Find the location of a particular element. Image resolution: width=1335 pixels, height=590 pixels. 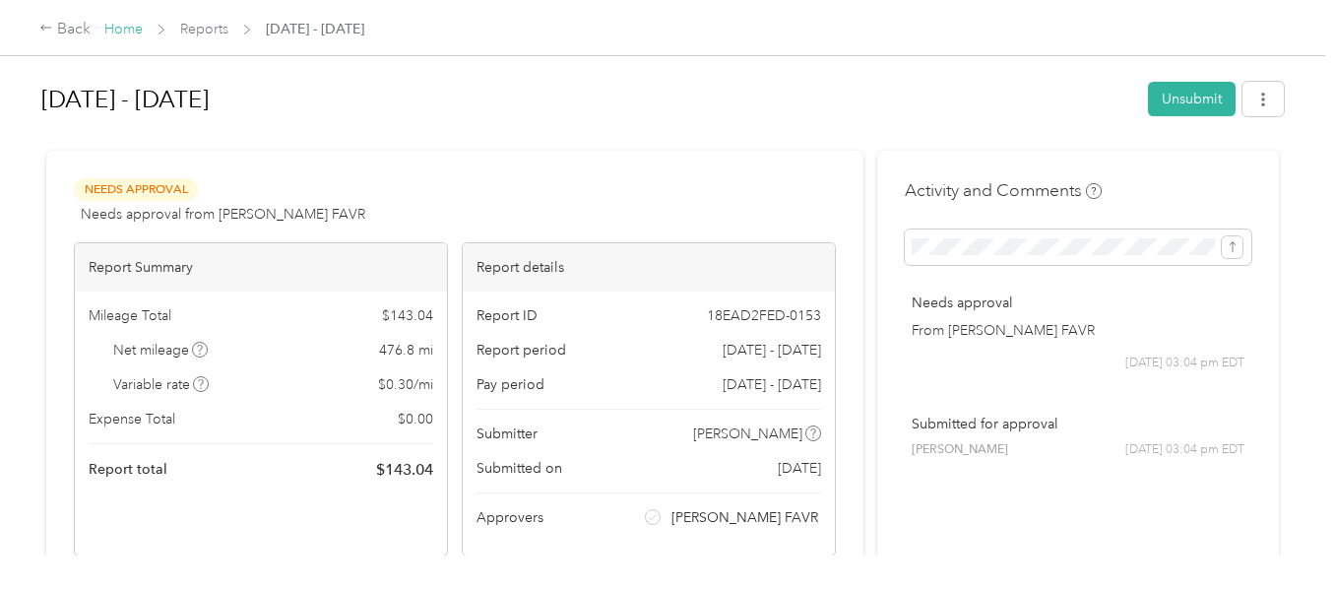

span: 476.8 mi is located at coordinates (406, 350).